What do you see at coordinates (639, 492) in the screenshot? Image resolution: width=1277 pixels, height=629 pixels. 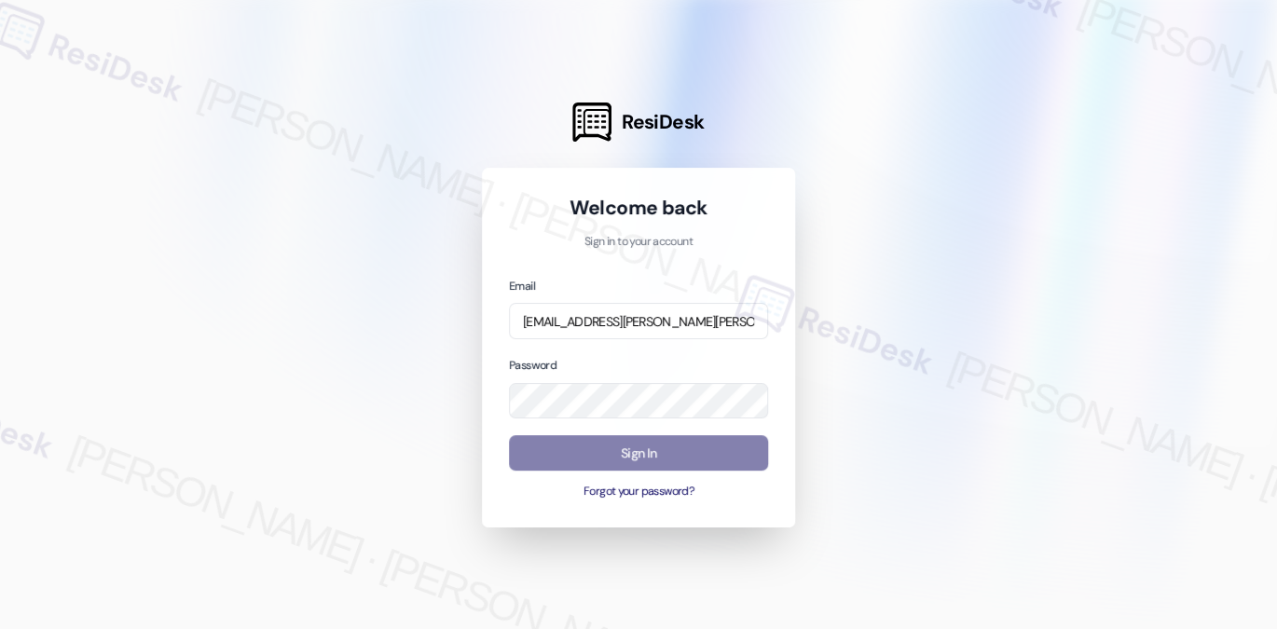 I see `button: Forgot your password?` at bounding box center [639, 492].